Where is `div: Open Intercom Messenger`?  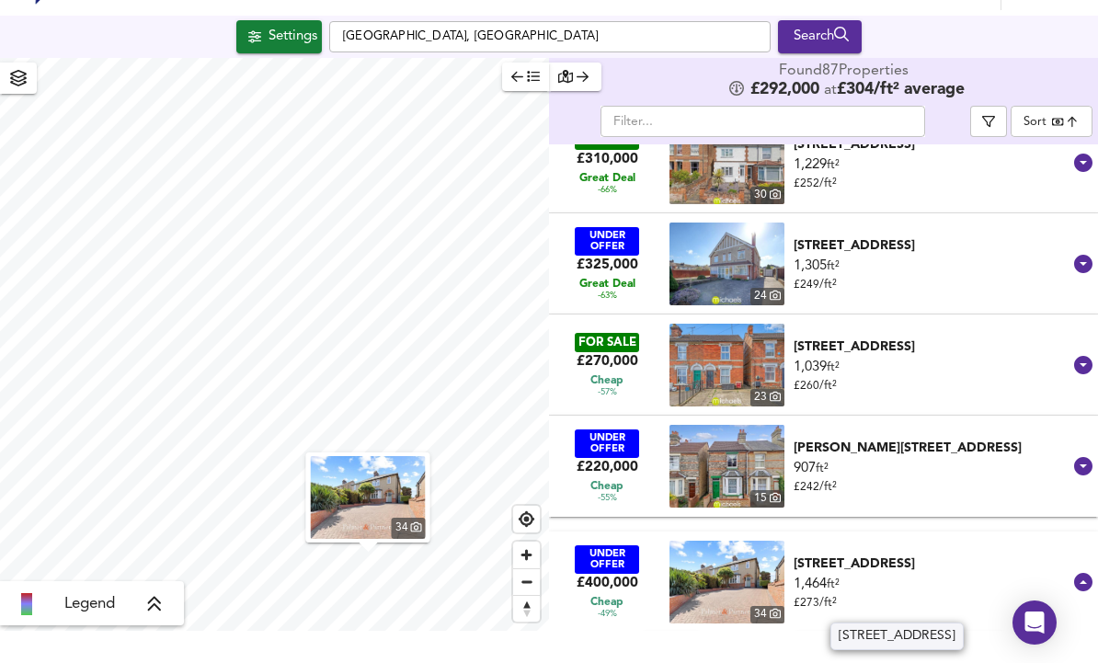
div: Open Intercom Messenger is located at coordinates (1035, 623).